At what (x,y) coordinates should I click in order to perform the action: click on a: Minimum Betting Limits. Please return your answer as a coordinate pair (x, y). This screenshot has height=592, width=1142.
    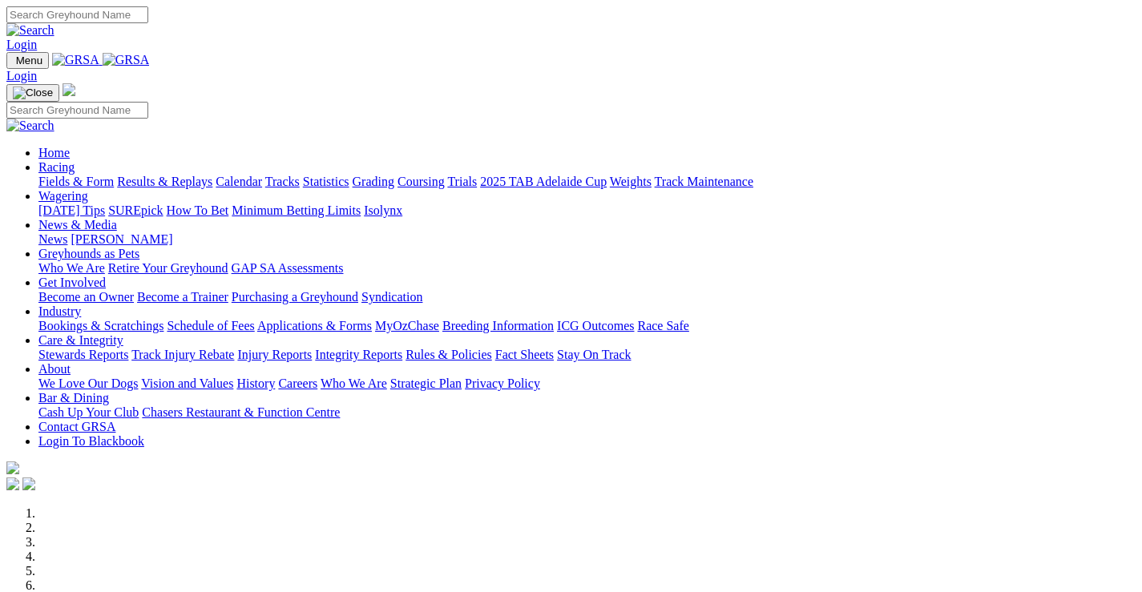
    Looking at the image, I should click on (296, 210).